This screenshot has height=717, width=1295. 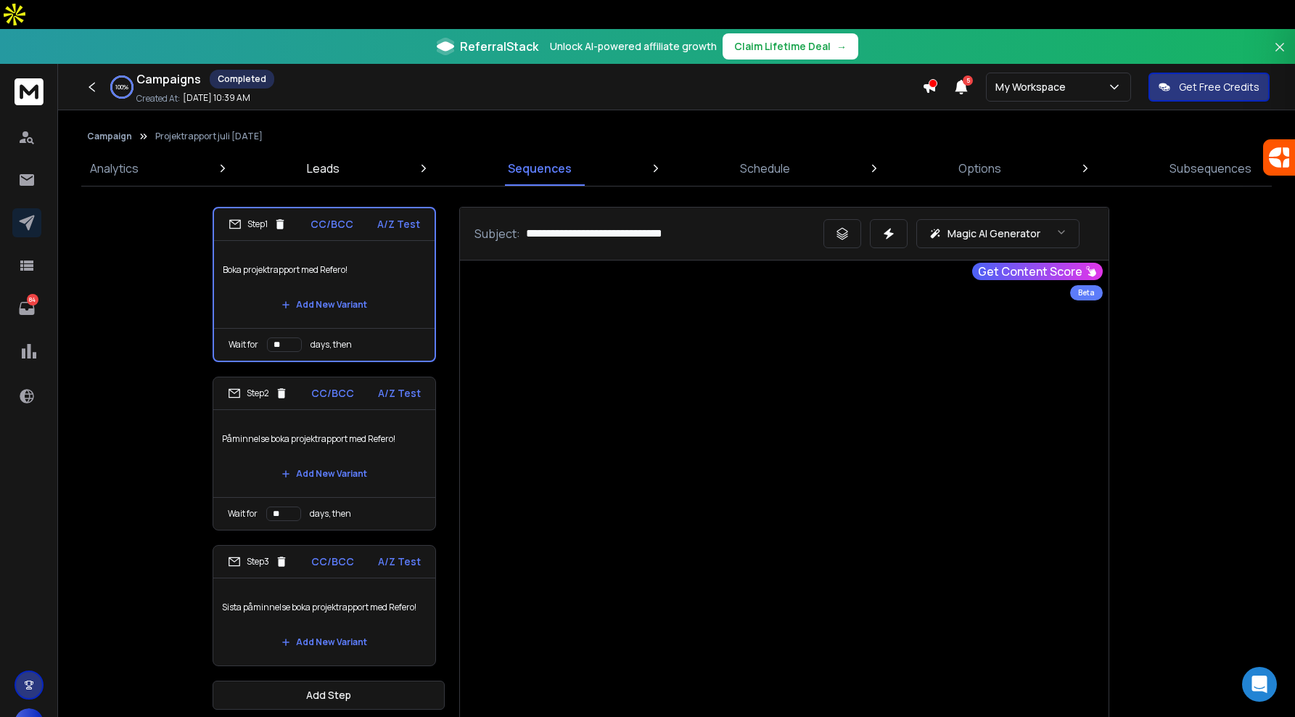 I want to click on button: Campaign, so click(x=110, y=136).